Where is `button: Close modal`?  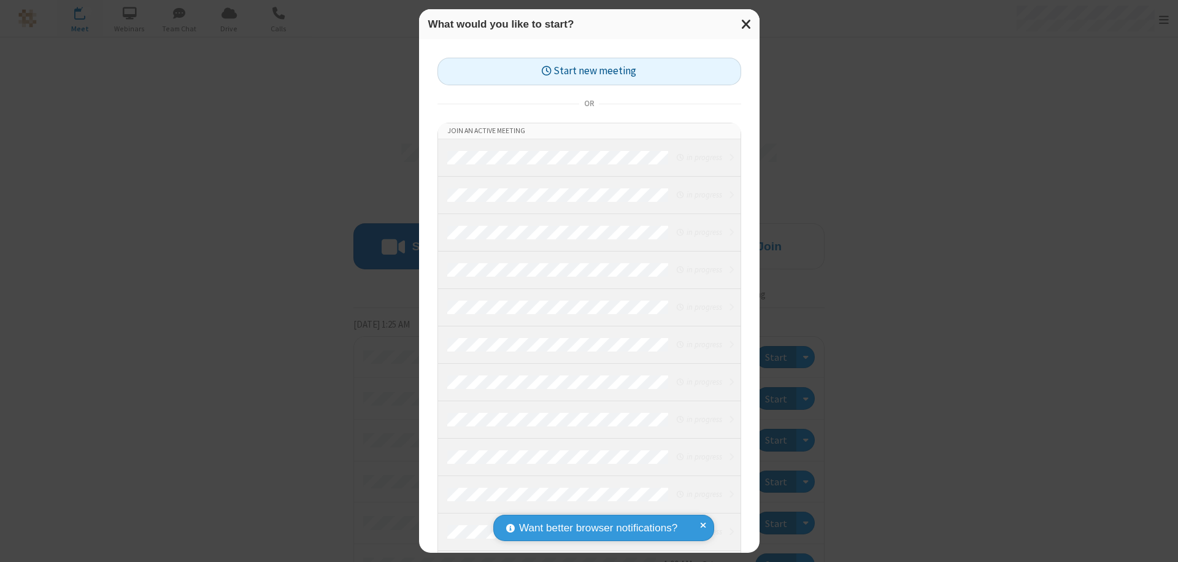 button: Close modal is located at coordinates (747, 24).